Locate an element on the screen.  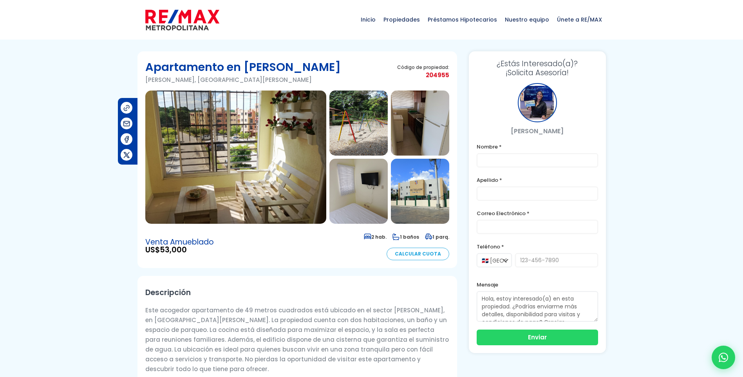
span: 2 hab. is located at coordinates (375, 237).